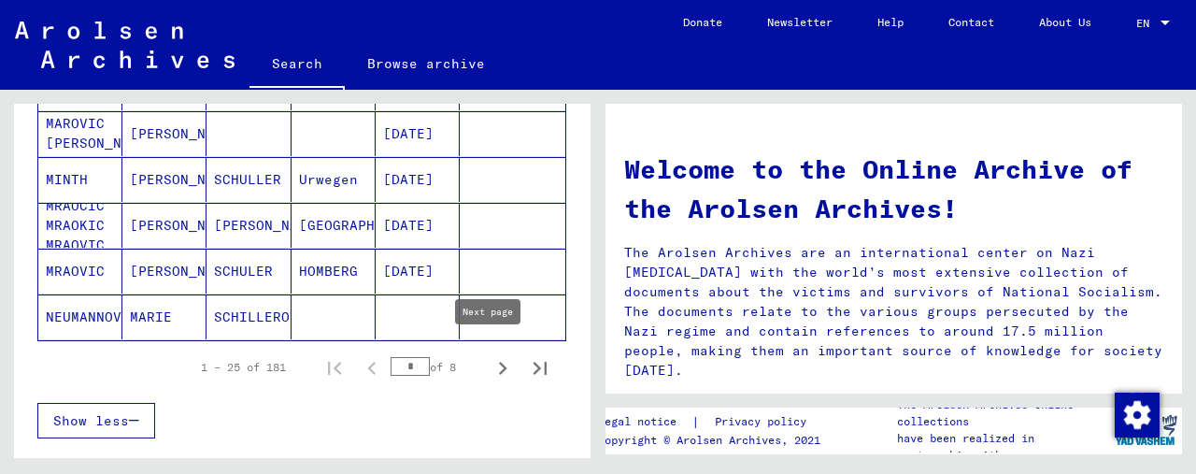 The width and height of the screenshot is (1196, 474). I want to click on mat-cell: SCHILLEROVA, so click(248, 317).